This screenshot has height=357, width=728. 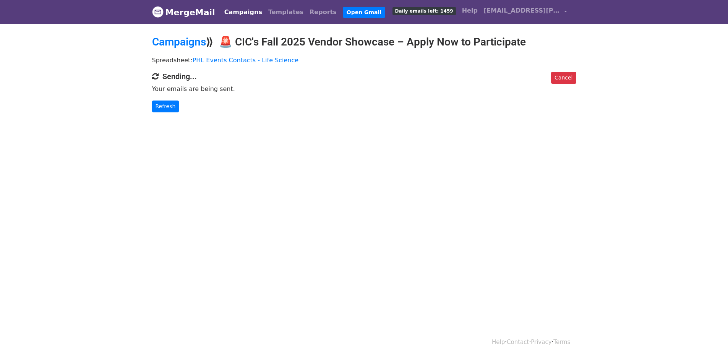 What do you see at coordinates (518, 342) in the screenshot?
I see `a: Contact` at bounding box center [518, 342].